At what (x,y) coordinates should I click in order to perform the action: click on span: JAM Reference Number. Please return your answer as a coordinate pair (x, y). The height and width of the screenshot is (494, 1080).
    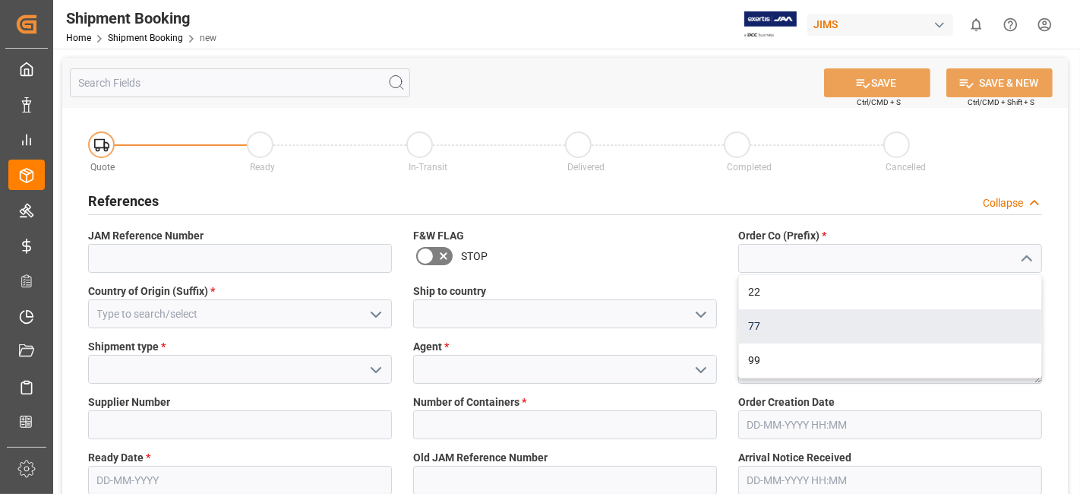
    Looking at the image, I should click on (146, 235).